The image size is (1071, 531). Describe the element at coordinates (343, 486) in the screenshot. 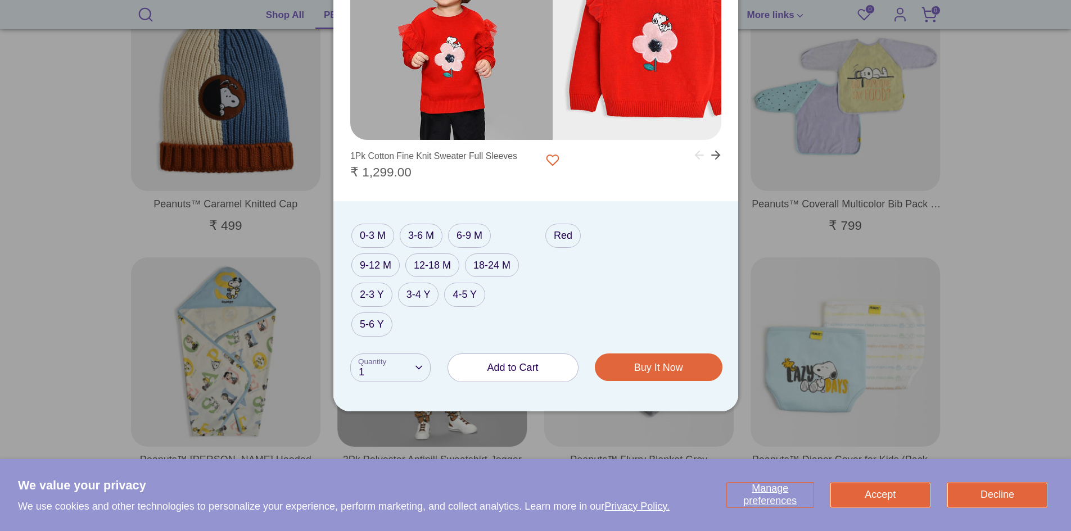

I see `h2: We value your privacy` at that location.